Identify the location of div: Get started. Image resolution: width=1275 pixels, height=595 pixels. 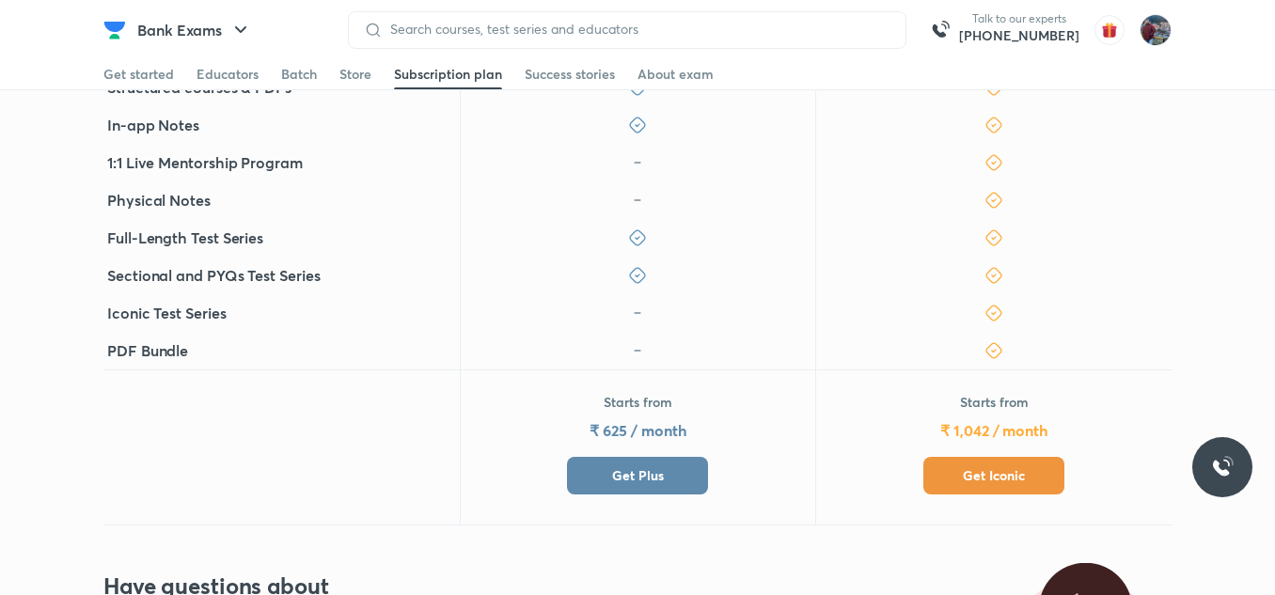
(138, 74).